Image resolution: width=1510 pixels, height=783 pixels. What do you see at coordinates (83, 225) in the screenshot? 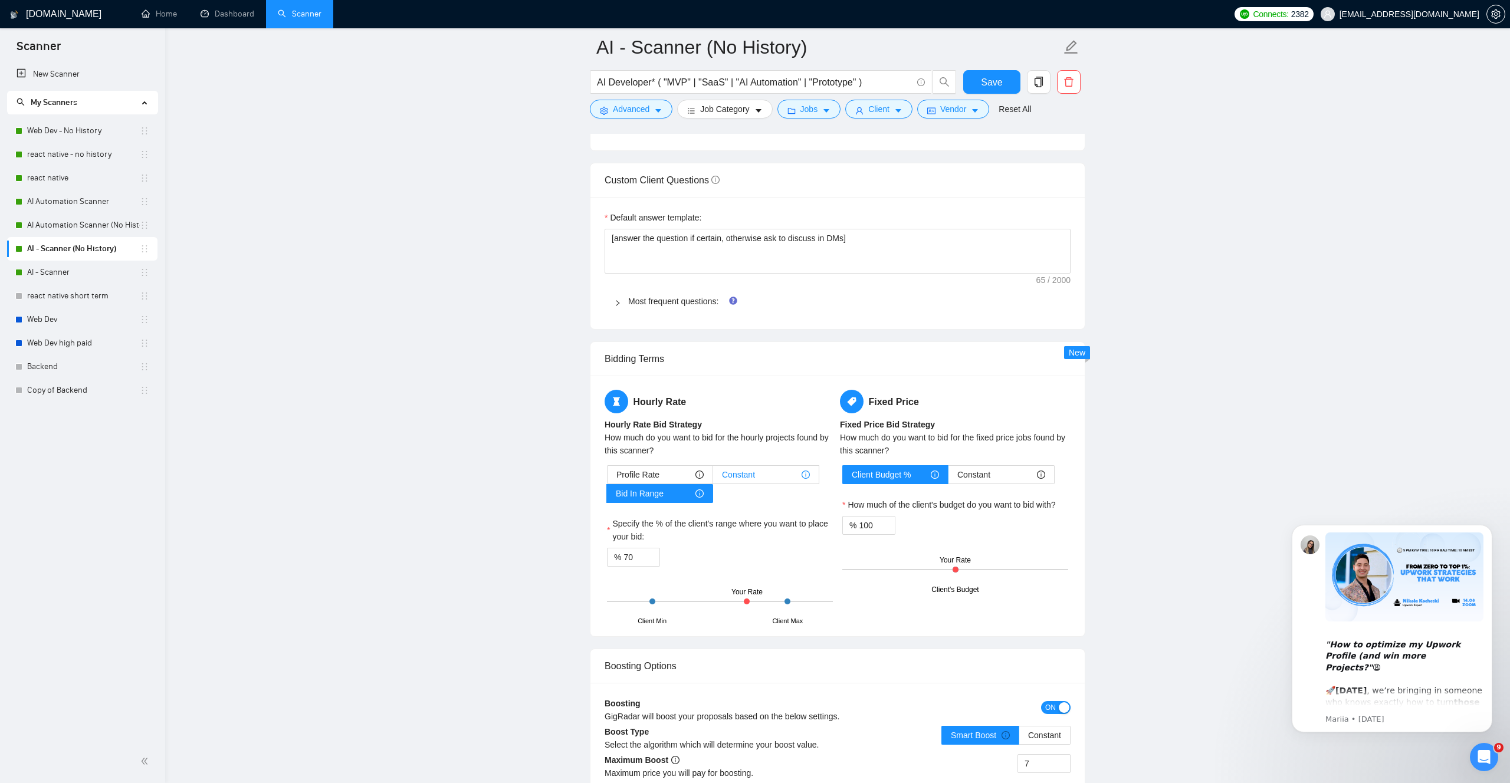
I see `a: AI Automation Scanner (No History)` at bounding box center [83, 225].